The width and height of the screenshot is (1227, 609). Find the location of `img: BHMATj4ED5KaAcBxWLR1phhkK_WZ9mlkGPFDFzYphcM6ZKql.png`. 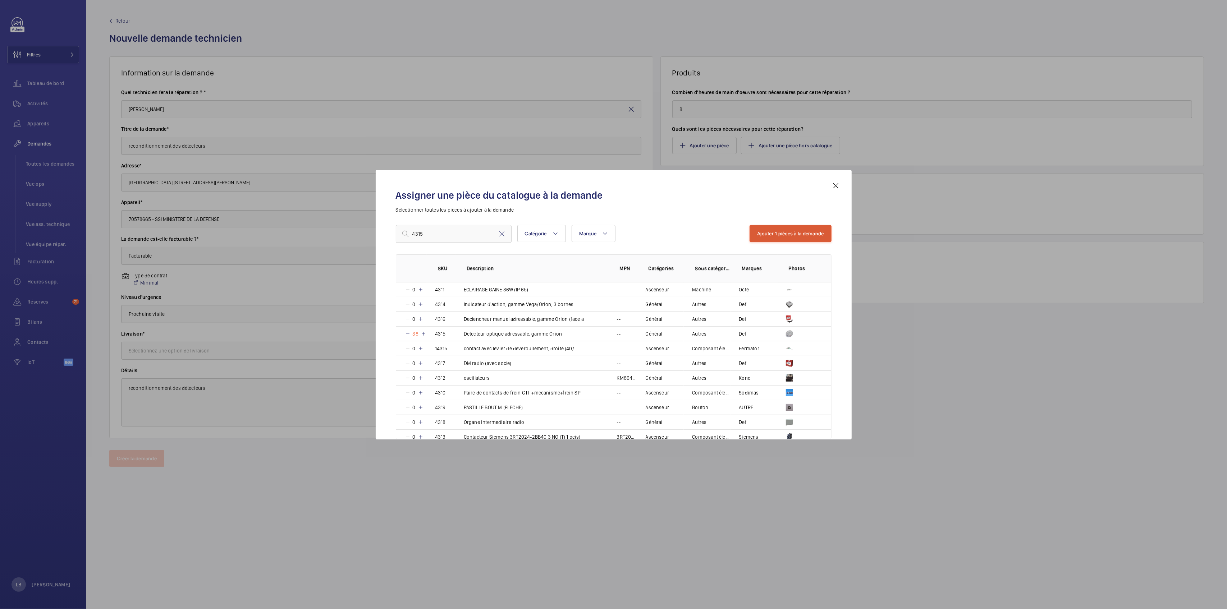

img: BHMATj4ED5KaAcBxWLR1phhkK_WZ9mlkGPFDFzYphcM6ZKql.png is located at coordinates (789, 334).